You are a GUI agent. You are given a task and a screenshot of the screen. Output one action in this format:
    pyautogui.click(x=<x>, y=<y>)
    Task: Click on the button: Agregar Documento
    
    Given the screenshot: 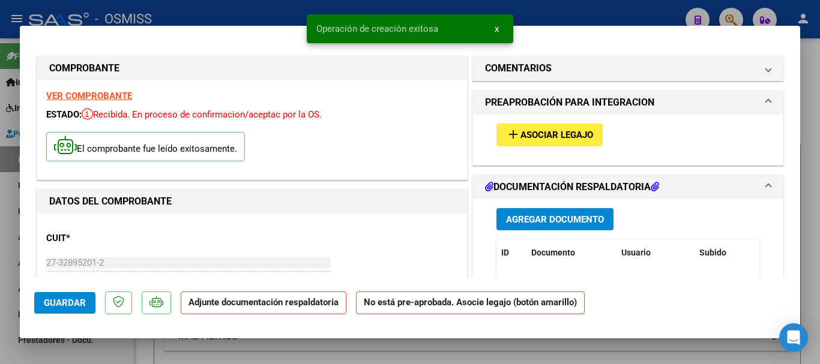 What is the action you would take?
    pyautogui.click(x=555, y=219)
    